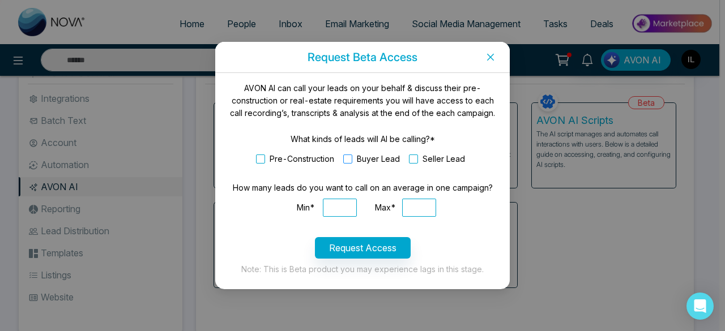  I want to click on label: How many leads do you want to call on an average in one campaign?, so click(362, 188).